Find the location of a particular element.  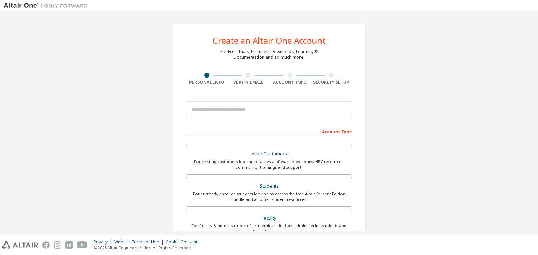

img: youtube.svg is located at coordinates (82, 245).